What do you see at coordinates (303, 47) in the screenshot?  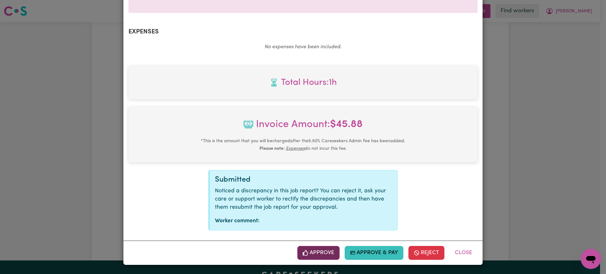 I see `em: No expenses have been included.` at bounding box center [303, 47].